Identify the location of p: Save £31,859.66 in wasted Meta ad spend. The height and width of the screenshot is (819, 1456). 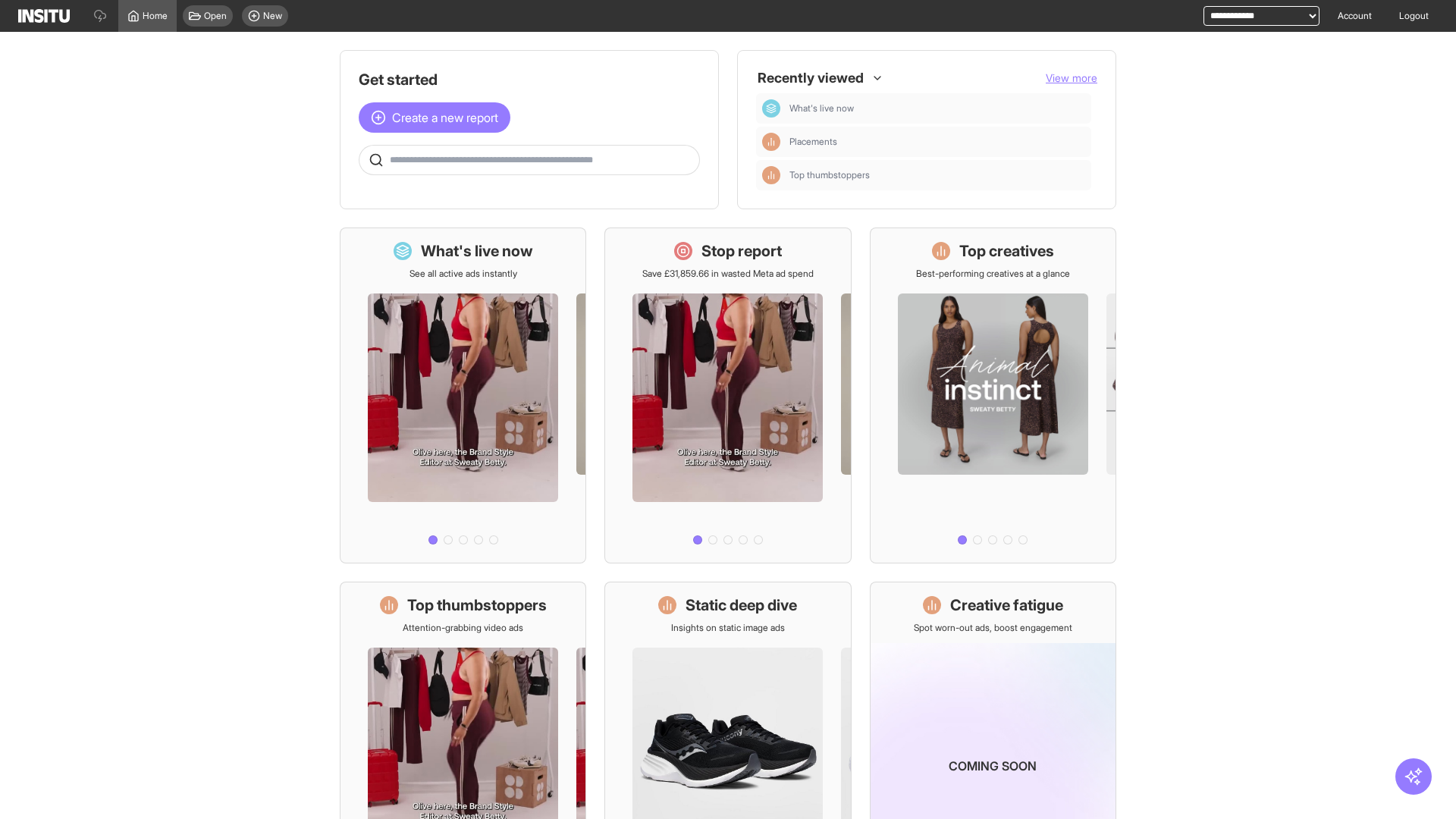
(728, 274).